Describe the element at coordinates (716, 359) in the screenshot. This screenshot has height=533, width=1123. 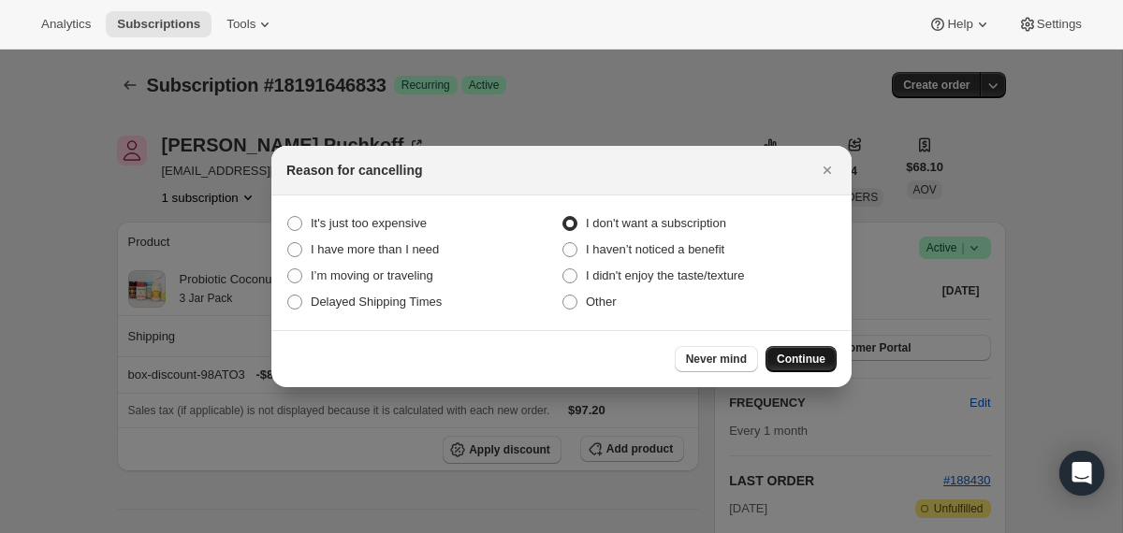
I see `button: Never mind` at that location.